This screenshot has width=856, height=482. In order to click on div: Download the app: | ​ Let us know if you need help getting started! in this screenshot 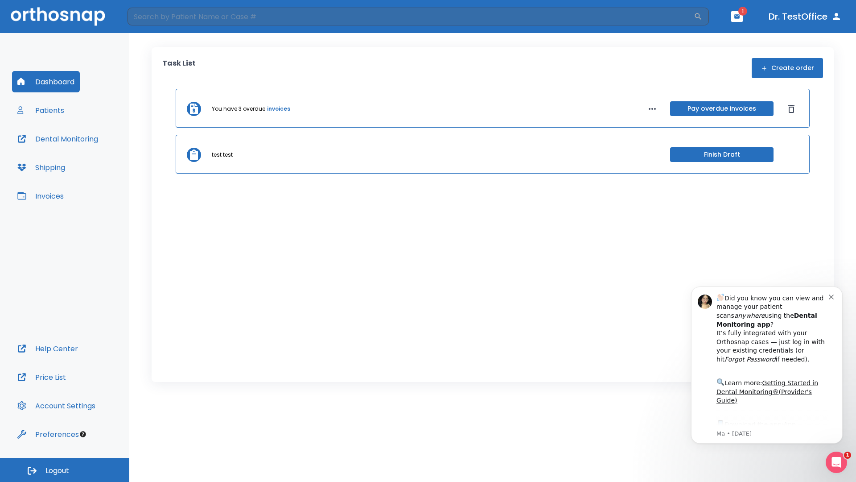, I will do `click(95, 168)`.